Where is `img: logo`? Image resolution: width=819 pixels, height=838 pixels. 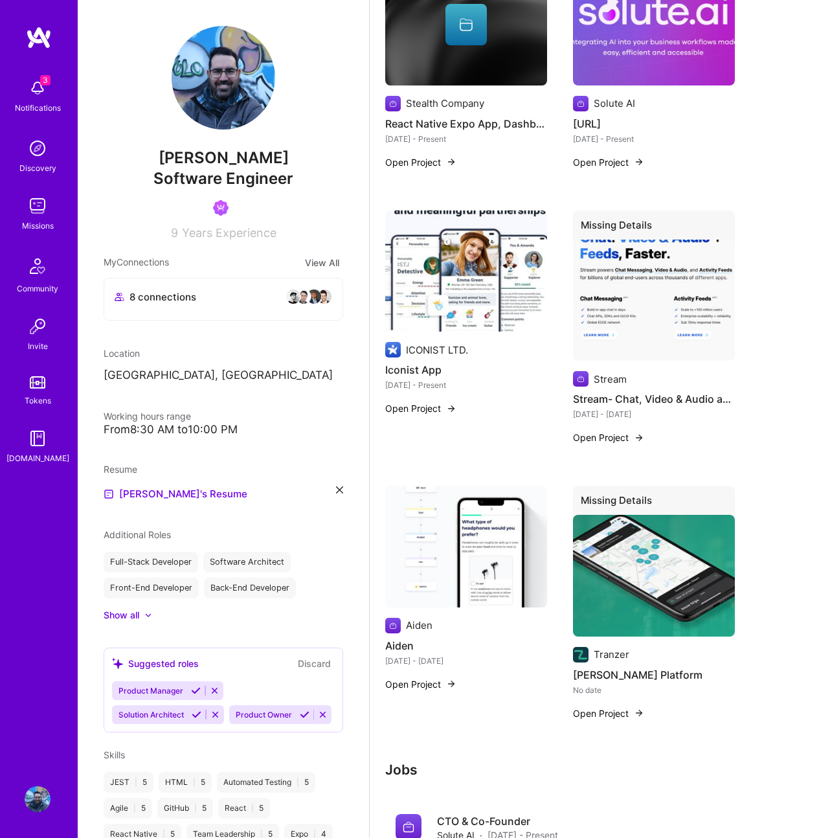 img: logo is located at coordinates (39, 38).